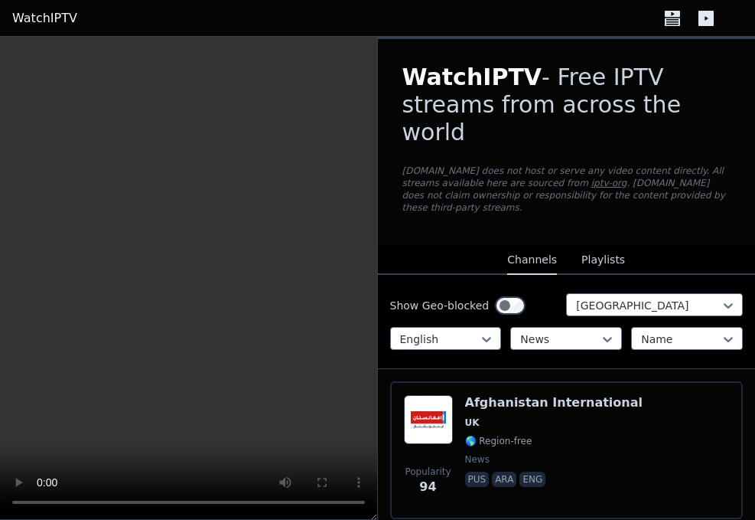 Image resolution: width=755 pixels, height=520 pixels. What do you see at coordinates (472, 77) in the screenshot?
I see `span: WatchIPTV` at bounding box center [472, 77].